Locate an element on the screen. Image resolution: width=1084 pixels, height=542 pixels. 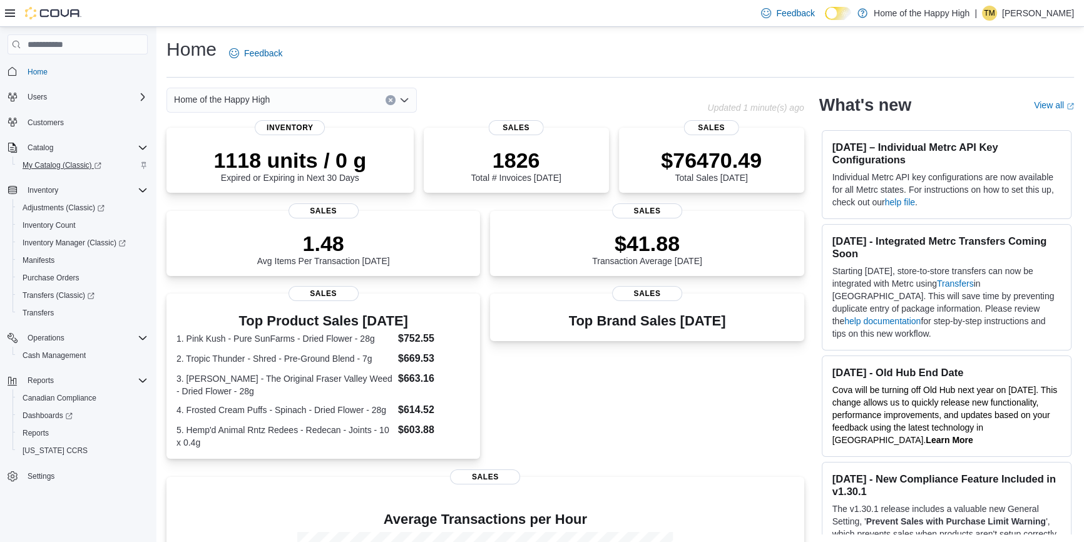
button: Inventory Count is located at coordinates (83, 225).